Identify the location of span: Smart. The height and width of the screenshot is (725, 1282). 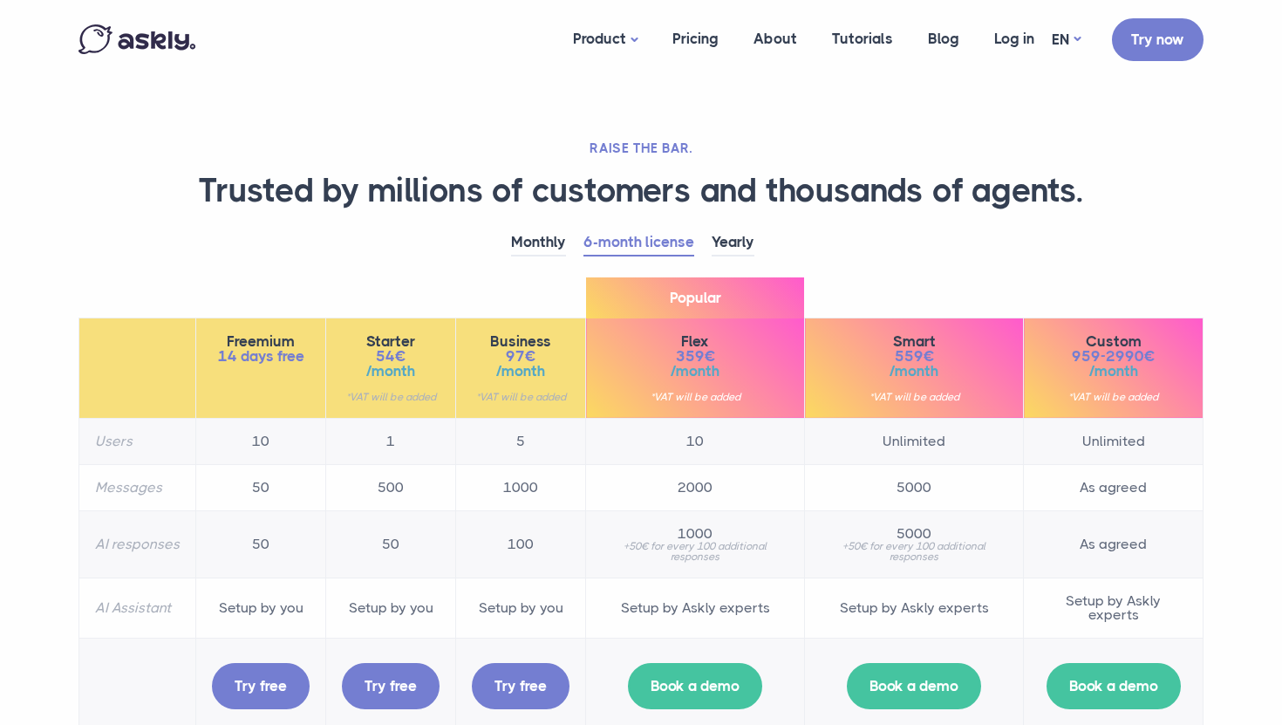
(914, 341).